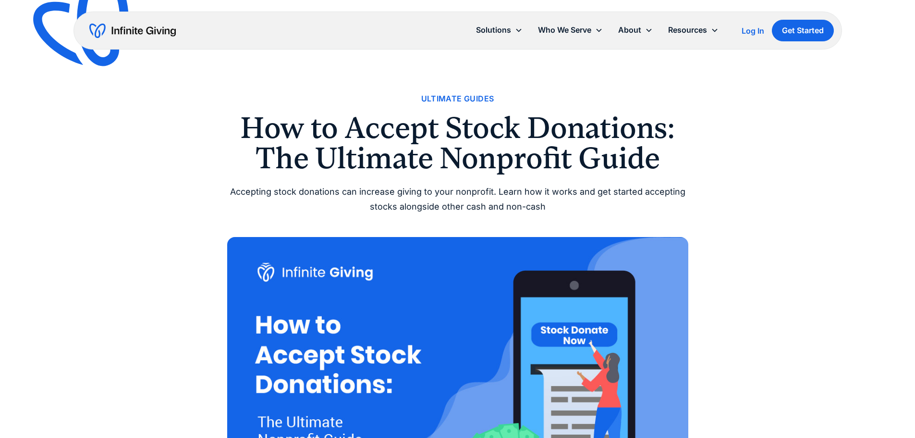 The image size is (915, 438). Describe the element at coordinates (753, 31) in the screenshot. I see `div: Log In` at that location.